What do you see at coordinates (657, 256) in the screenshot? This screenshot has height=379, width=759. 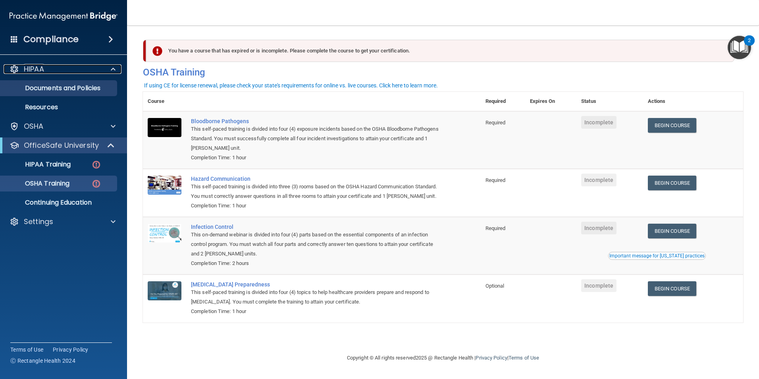 I see `button: Read this if you are a dental practitioner in the state of CA` at bounding box center [657, 256].